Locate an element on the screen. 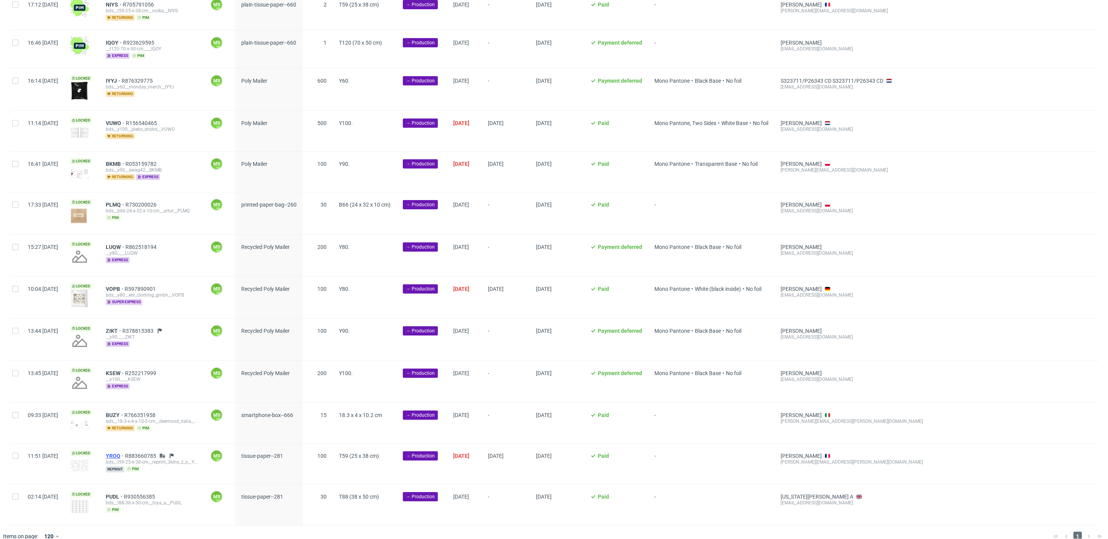  a: R378815383 is located at coordinates (139, 331).